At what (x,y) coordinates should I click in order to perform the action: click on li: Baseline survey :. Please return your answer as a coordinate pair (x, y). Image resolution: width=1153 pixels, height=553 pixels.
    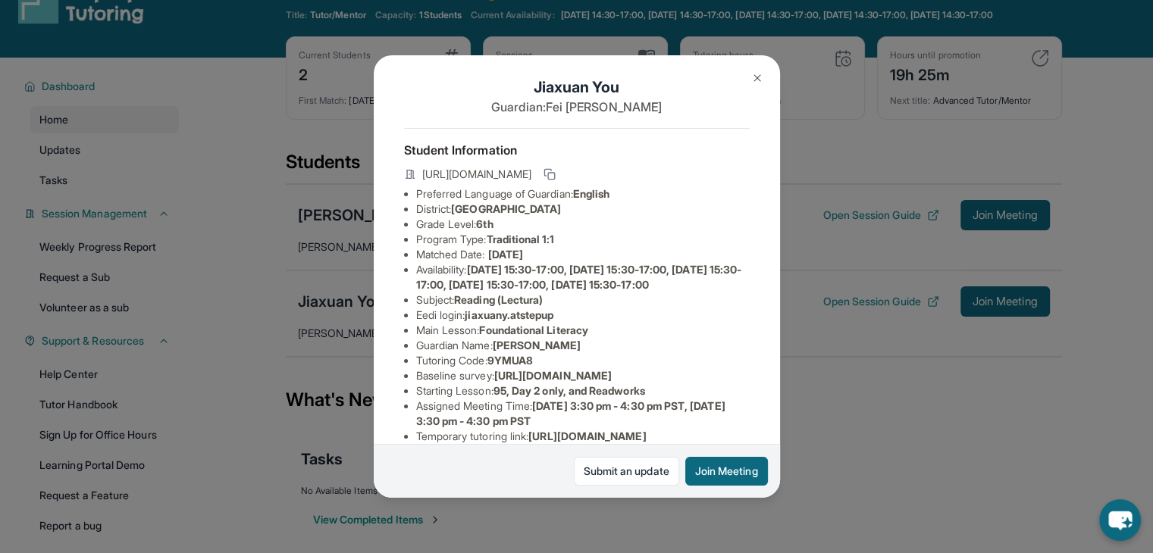
    Looking at the image, I should click on (583, 376).